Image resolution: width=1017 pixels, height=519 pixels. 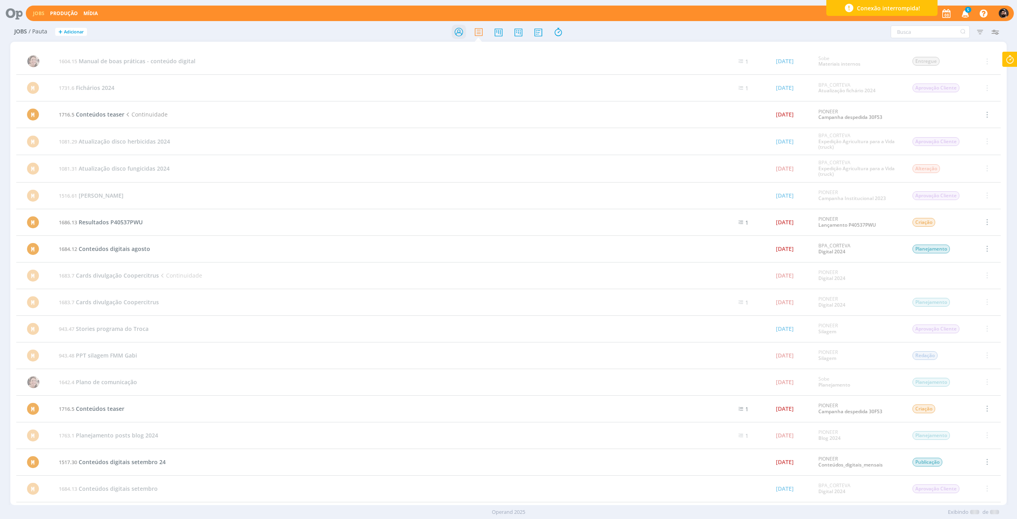 What do you see at coordinates (965, 14) in the screenshot?
I see `button: 5` at bounding box center [965, 14].